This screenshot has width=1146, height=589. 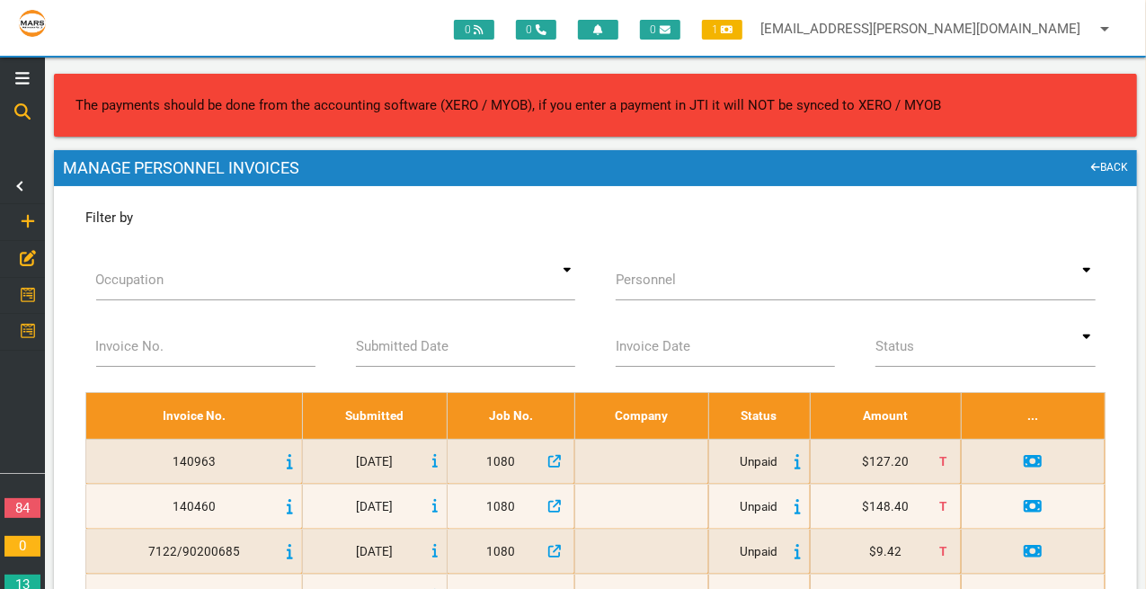 I want to click on div: The payments should be done from the accounting software (XERO / MYOB), if you enter a payment in..., so click(x=595, y=105).